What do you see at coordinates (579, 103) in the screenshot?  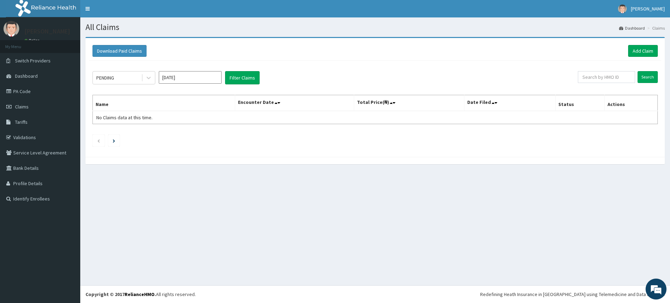 I see `th: Status` at bounding box center [579, 103].